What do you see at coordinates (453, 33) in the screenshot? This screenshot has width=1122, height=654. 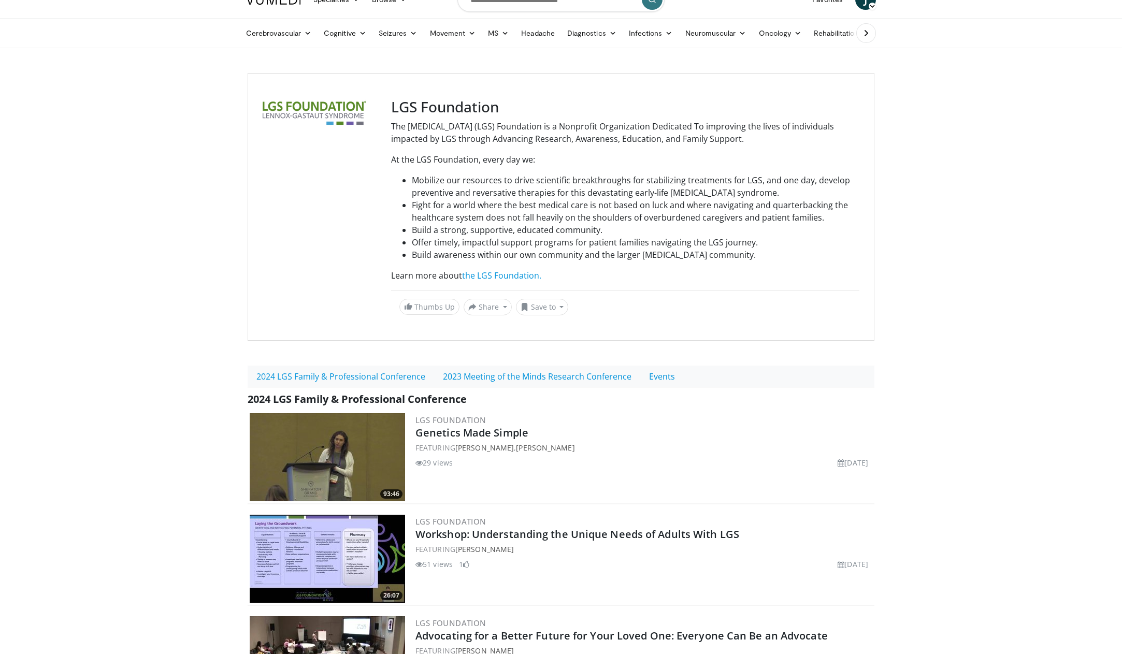 I see `a: Movement` at bounding box center [453, 33].